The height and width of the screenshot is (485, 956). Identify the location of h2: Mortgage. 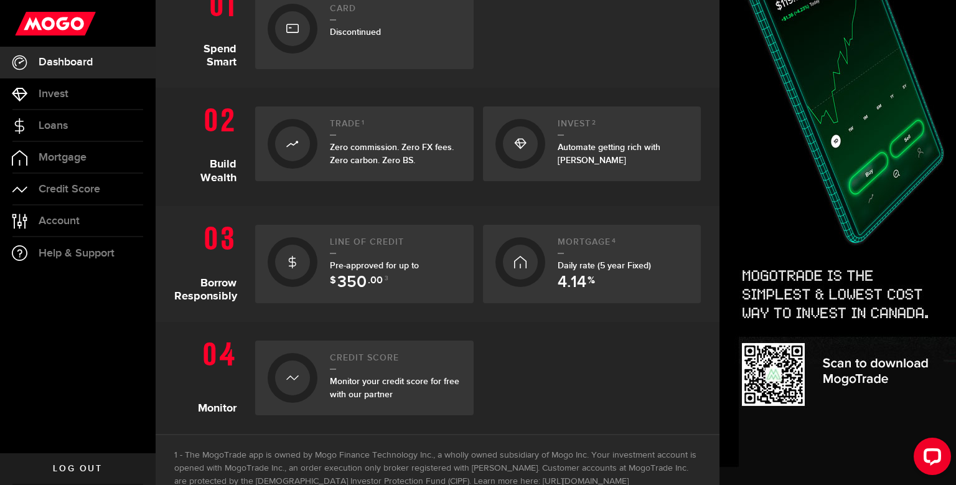
(623, 245).